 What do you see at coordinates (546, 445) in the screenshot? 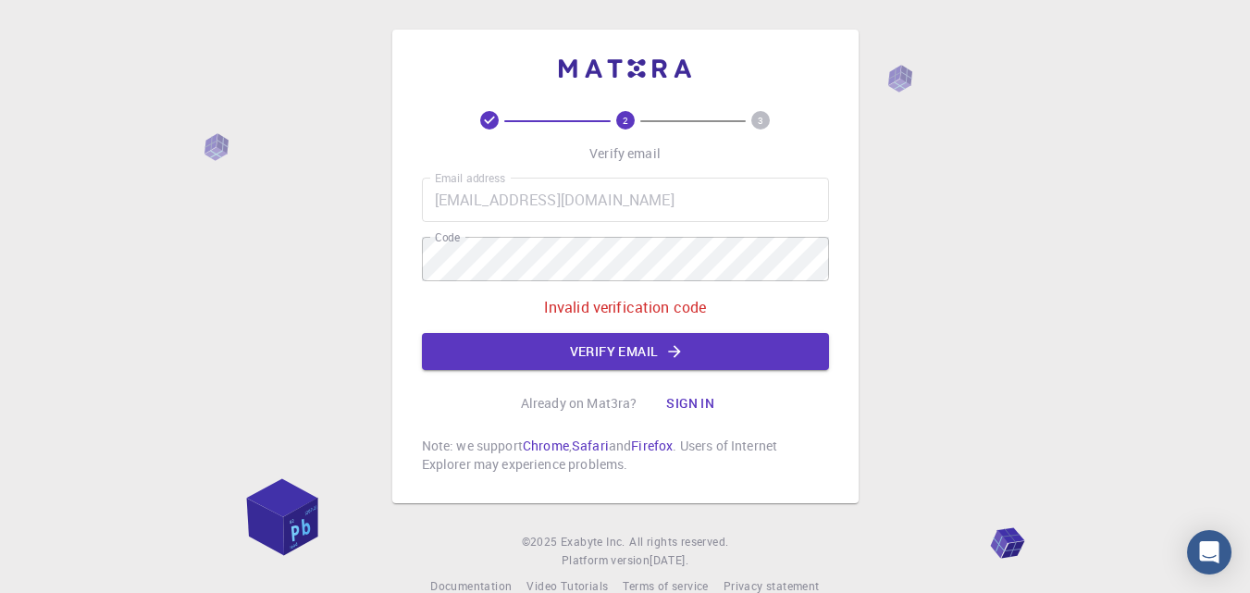
I see `a: Chrome` at bounding box center [546, 445].